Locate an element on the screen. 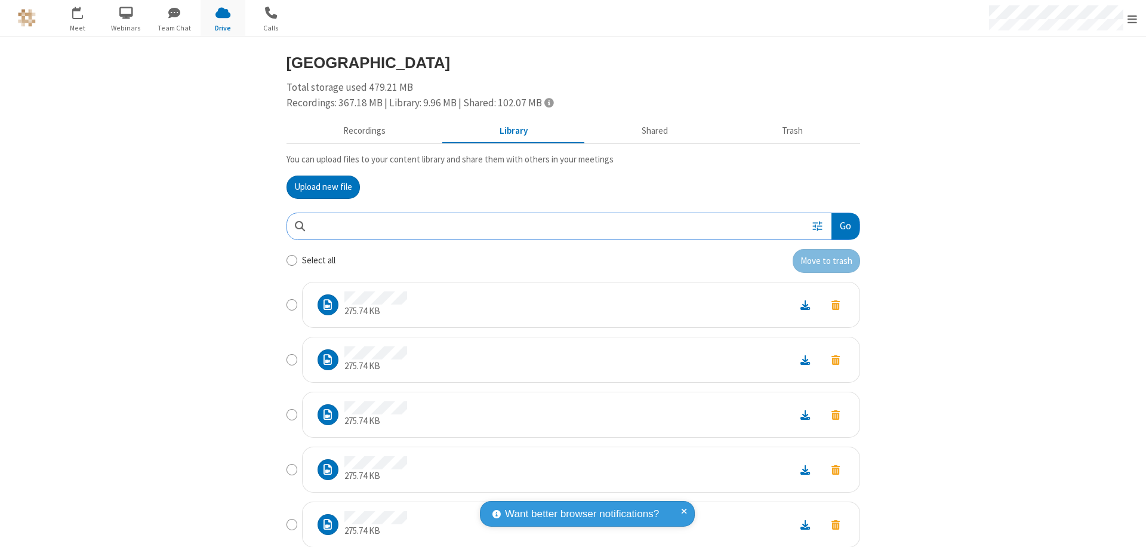 The height and width of the screenshot is (547, 1146). button: Upload new file is located at coordinates (323, 187).